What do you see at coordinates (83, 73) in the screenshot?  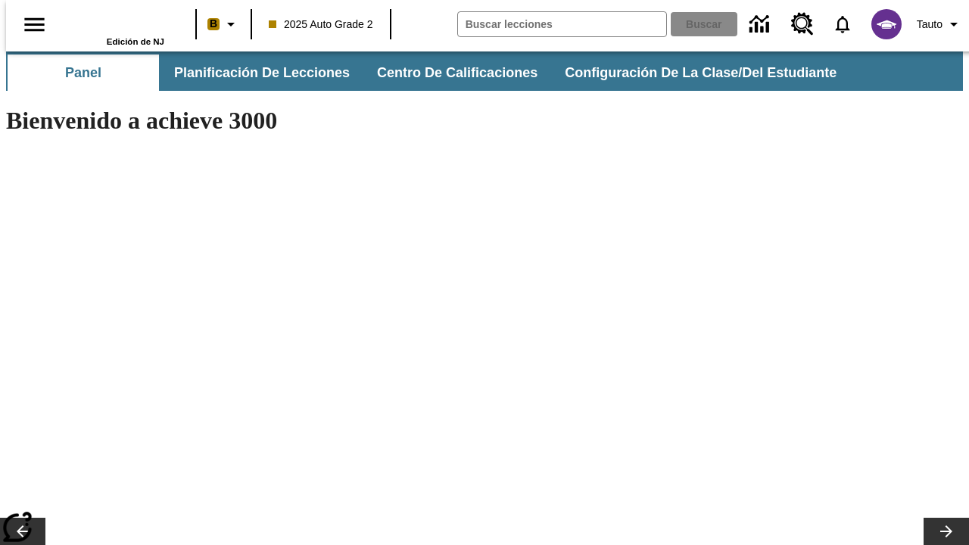 I see `button: Panel` at bounding box center [83, 73].